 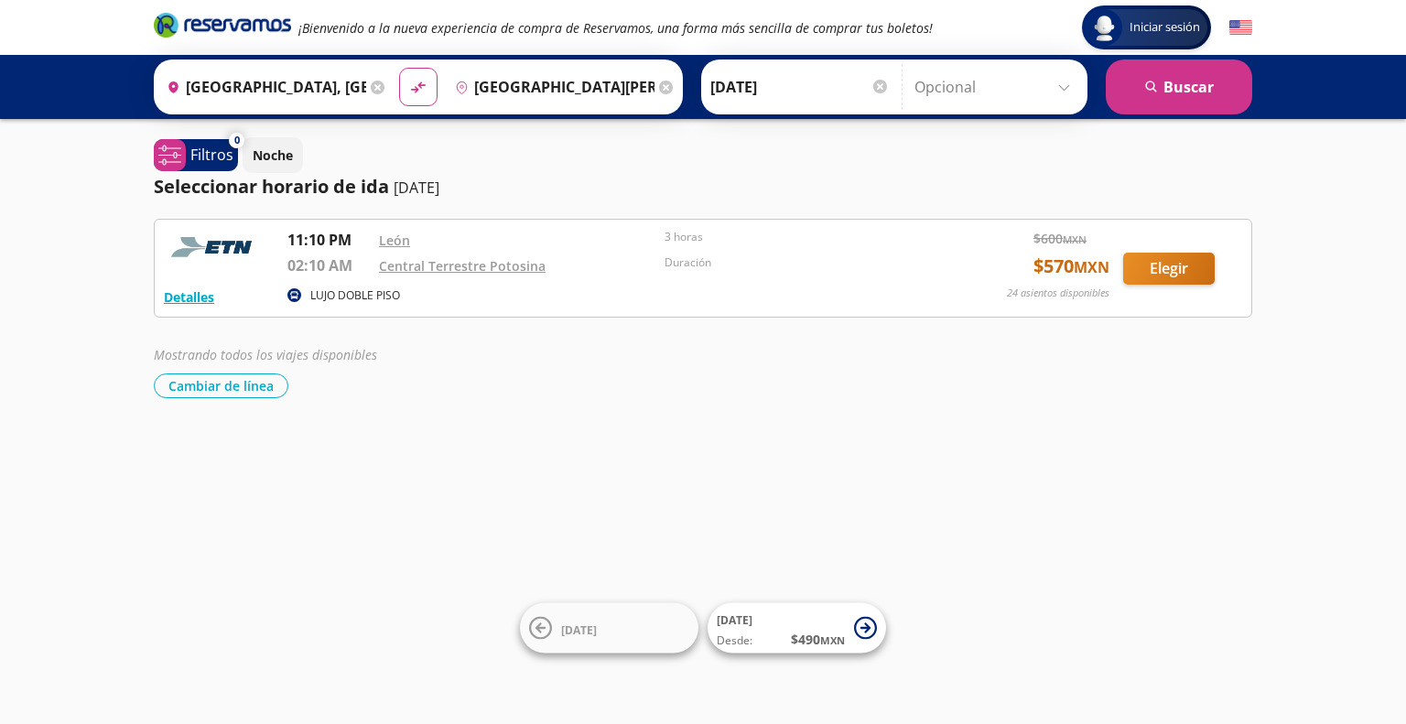 What do you see at coordinates (222, 25) in the screenshot?
I see `i: Brand Logo` at bounding box center [222, 25].